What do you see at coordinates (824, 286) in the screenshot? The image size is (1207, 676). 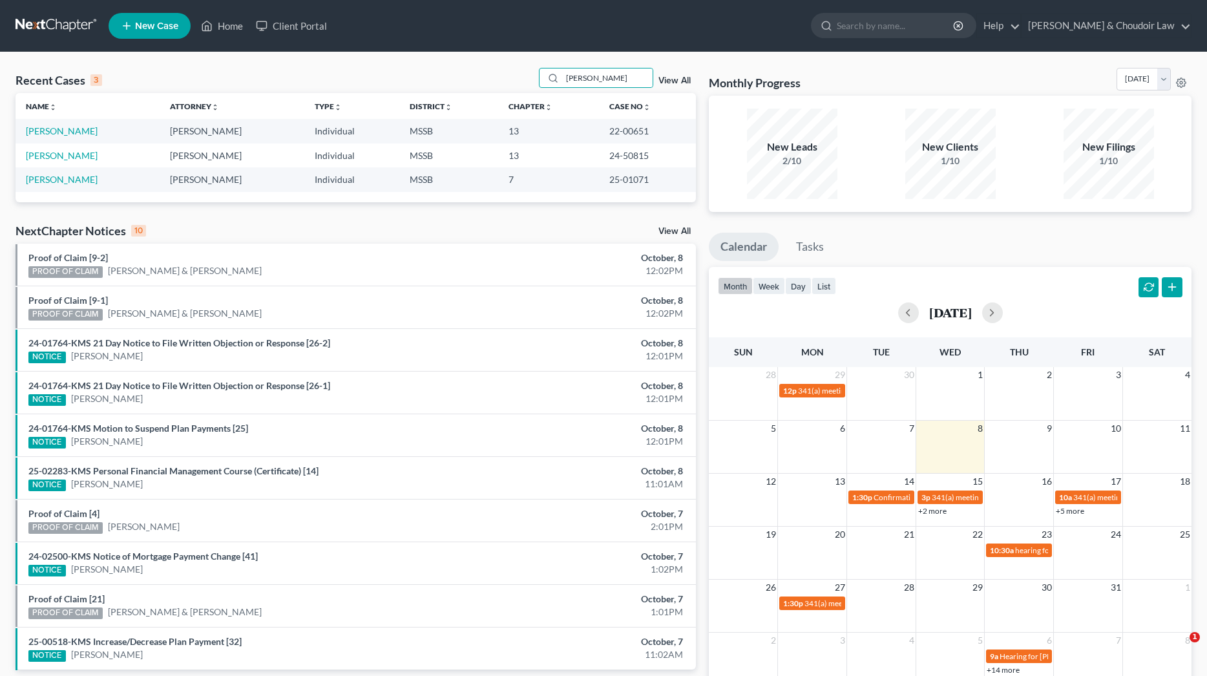 I see `button: list` at bounding box center [824, 286].